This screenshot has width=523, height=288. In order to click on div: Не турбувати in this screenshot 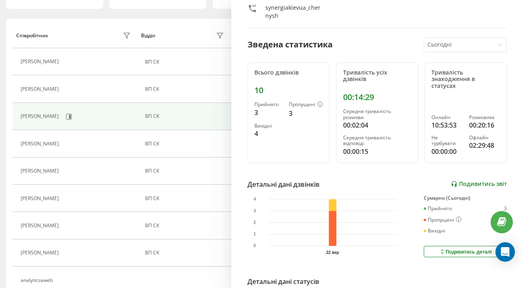, I will do `click(446, 140)`.